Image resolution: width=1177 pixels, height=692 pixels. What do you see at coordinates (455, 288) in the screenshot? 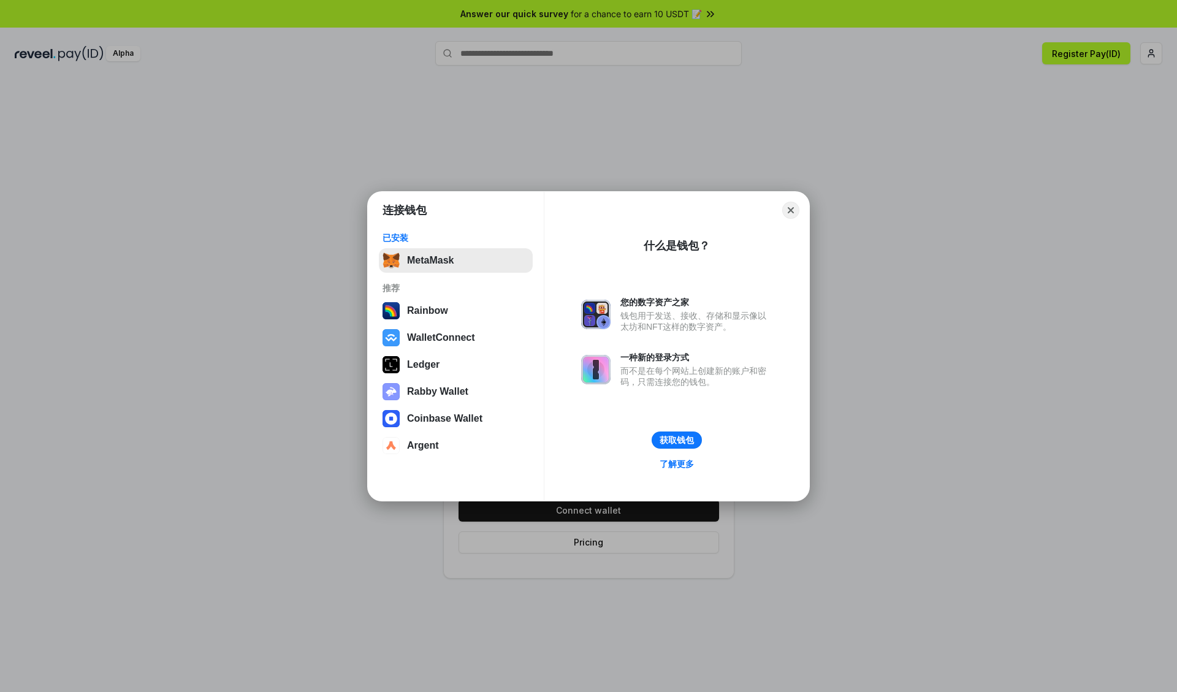
I see `div: 推荐` at bounding box center [455, 288].